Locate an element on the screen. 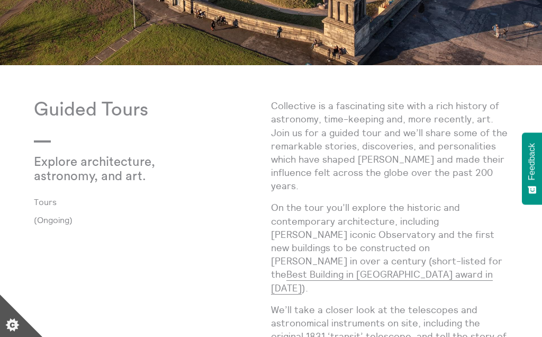 This screenshot has width=542, height=337. button: Feedback - Show survey is located at coordinates (532, 168).